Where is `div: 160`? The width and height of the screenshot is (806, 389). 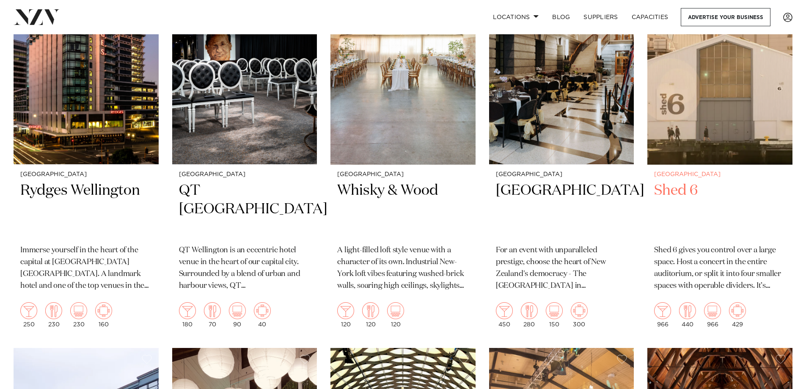
div: 160 is located at coordinates (104, 315).